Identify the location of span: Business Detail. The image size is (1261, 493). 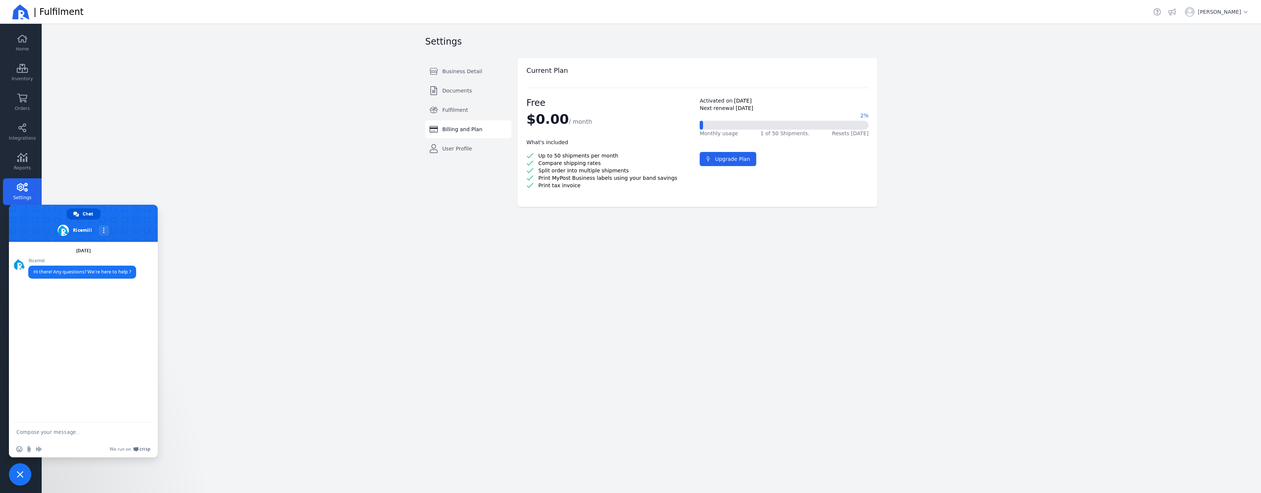
(462, 71).